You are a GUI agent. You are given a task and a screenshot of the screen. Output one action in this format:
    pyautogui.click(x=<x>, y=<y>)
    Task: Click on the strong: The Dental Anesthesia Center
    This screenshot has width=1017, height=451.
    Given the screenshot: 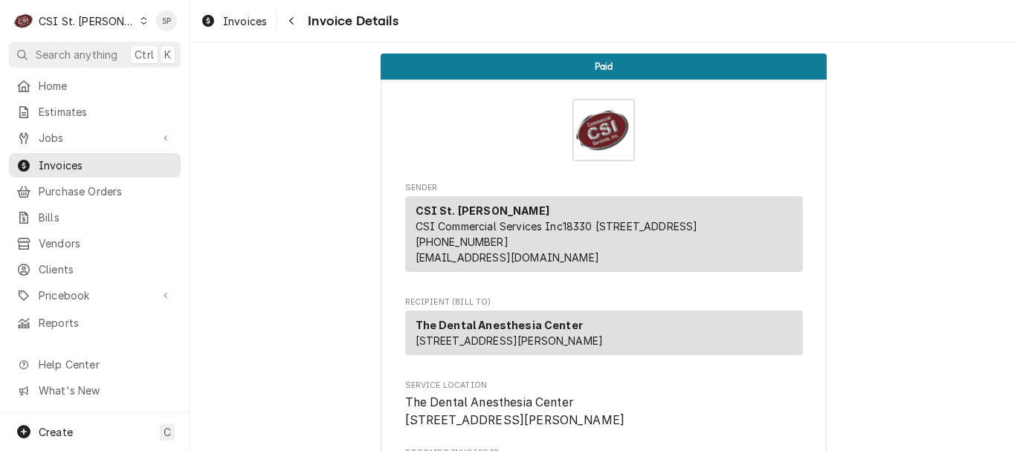 What is the action you would take?
    pyautogui.click(x=499, y=325)
    